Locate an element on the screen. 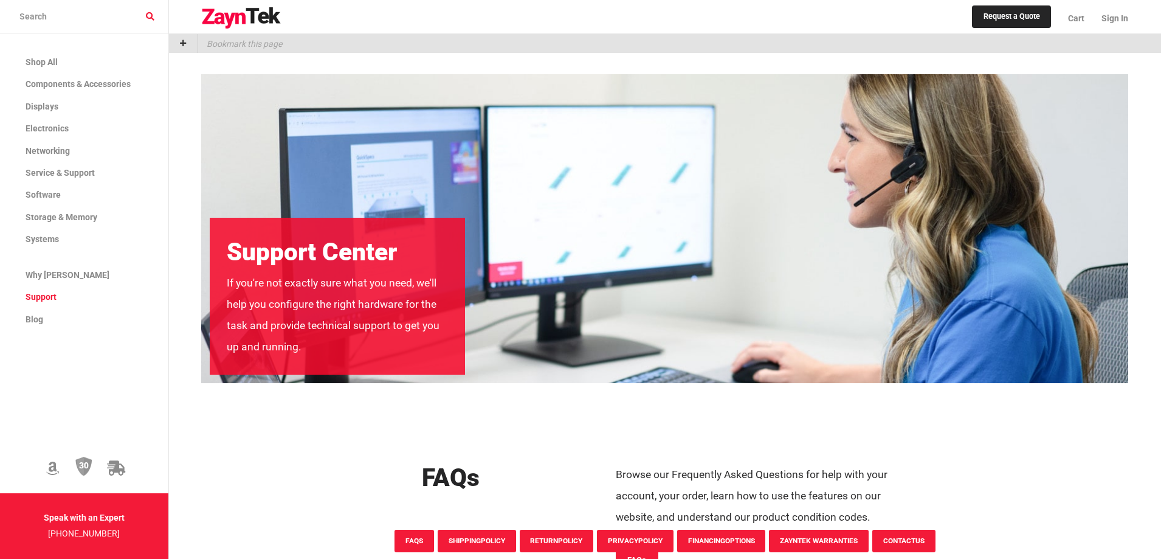 The image size is (1161, 559). span: Storage & Memory is located at coordinates (61, 217).